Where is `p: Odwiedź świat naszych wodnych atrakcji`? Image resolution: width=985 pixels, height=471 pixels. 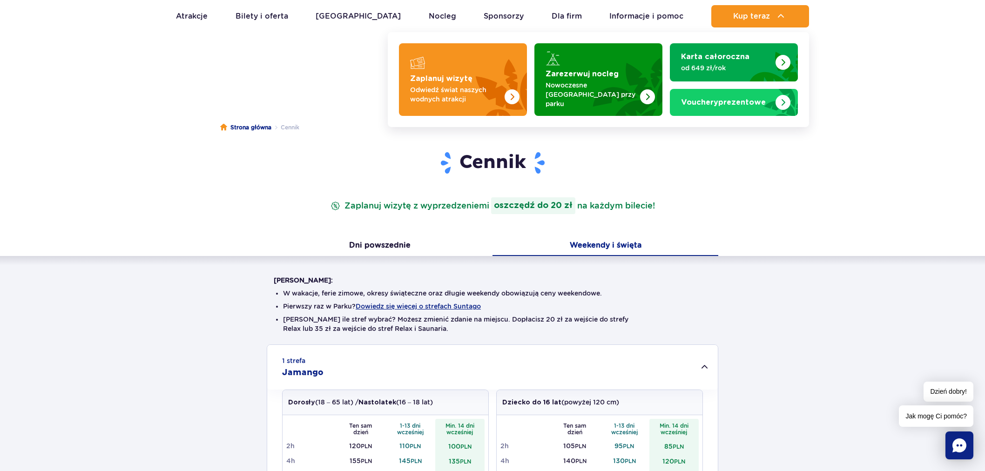
p: Odwiedź świat naszych wodnych atrakcji is located at coordinates (455, 95).